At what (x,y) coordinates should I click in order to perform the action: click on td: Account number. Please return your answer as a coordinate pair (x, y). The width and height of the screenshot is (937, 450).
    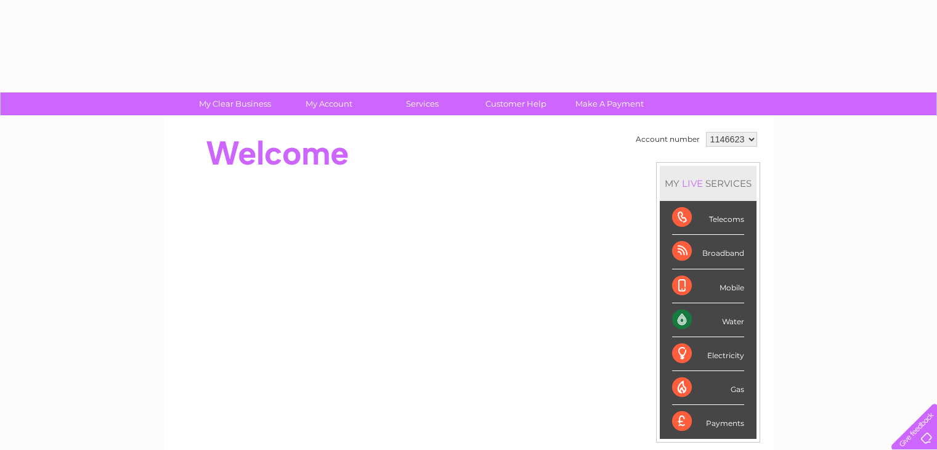
    Looking at the image, I should click on (668, 139).